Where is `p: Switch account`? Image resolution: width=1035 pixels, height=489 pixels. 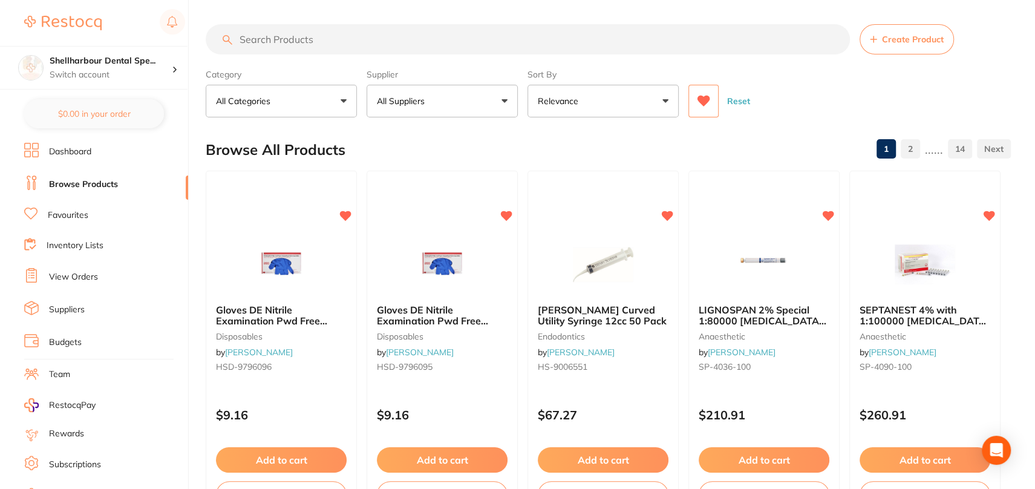
p: Switch account is located at coordinates (111, 75).